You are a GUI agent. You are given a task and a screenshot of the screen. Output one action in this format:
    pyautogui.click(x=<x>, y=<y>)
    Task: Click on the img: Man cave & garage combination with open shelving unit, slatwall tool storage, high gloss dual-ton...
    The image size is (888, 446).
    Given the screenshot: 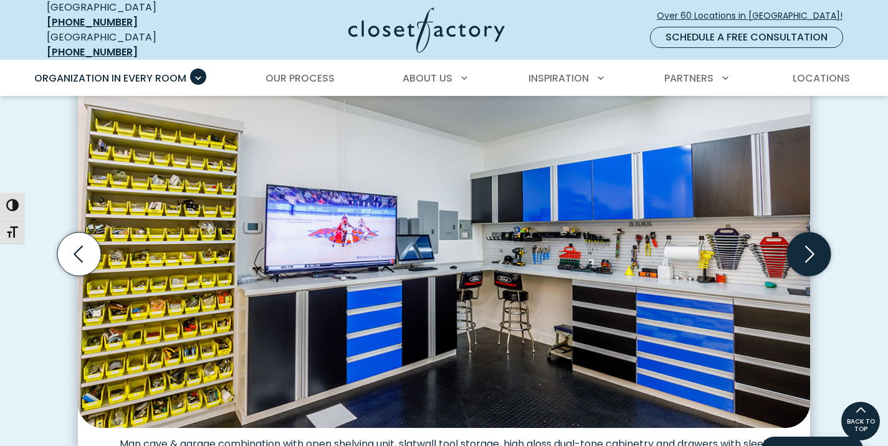 What is the action you would take?
    pyautogui.click(x=444, y=237)
    